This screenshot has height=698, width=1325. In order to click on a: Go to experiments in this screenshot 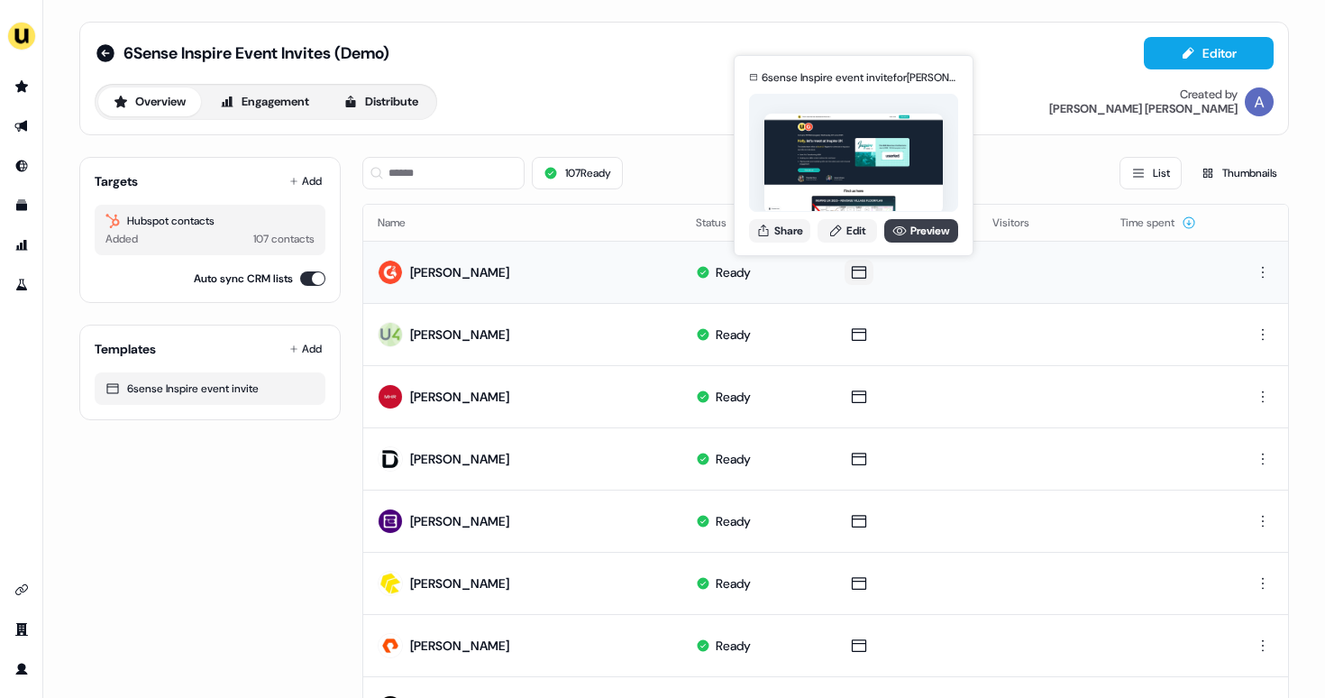, I will do `click(22, 285)`.